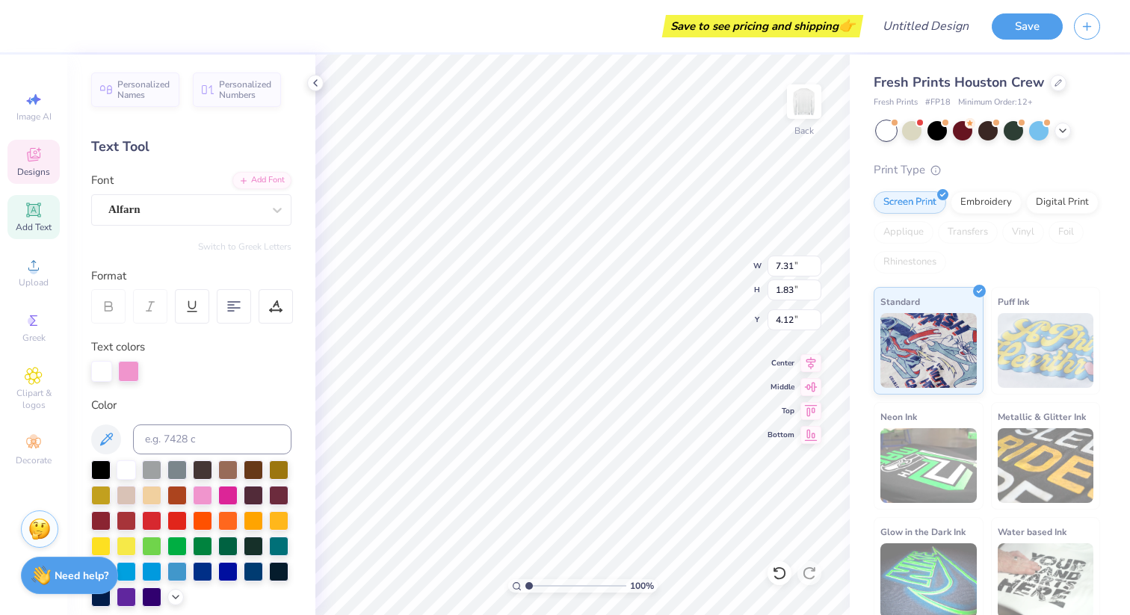 The width and height of the screenshot is (1130, 615). I want to click on label: Font, so click(102, 180).